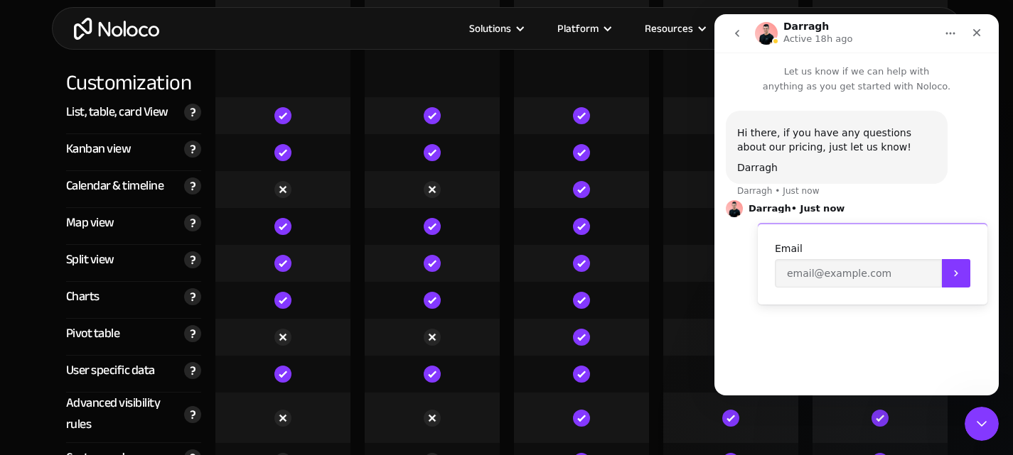  Describe the element at coordinates (93, 334) in the screenshot. I see `div: Pivot table` at that location.